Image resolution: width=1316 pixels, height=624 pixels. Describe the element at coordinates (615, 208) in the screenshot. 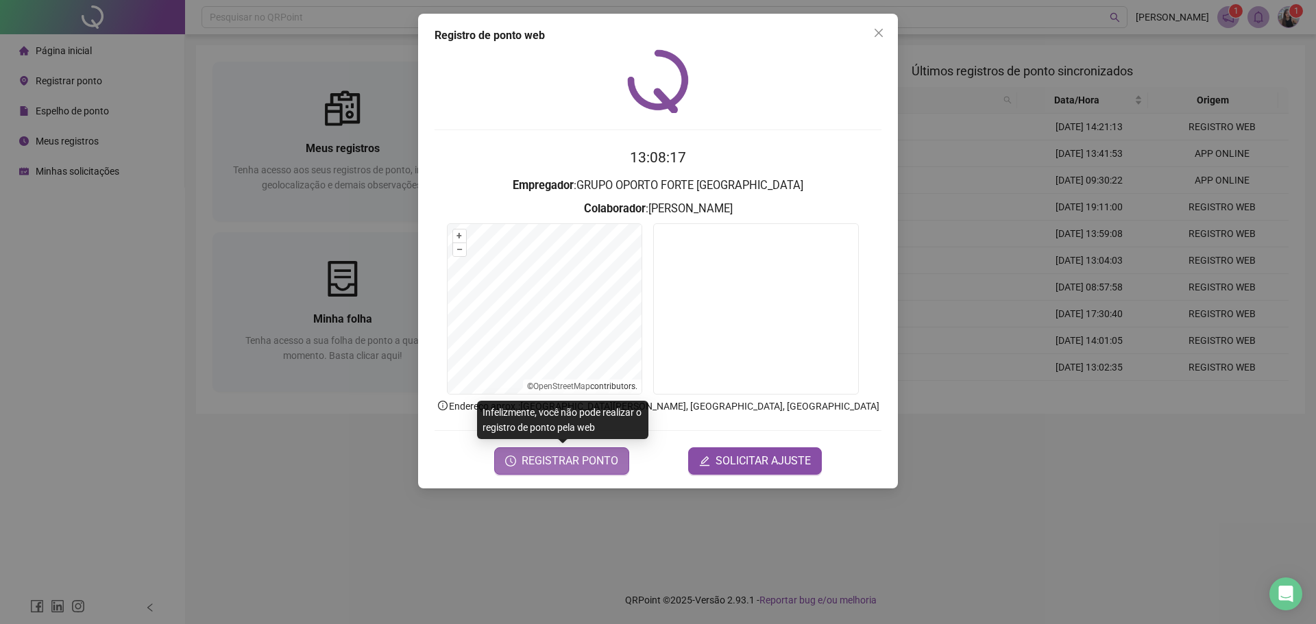

I see `strong: Colaborador` at that location.